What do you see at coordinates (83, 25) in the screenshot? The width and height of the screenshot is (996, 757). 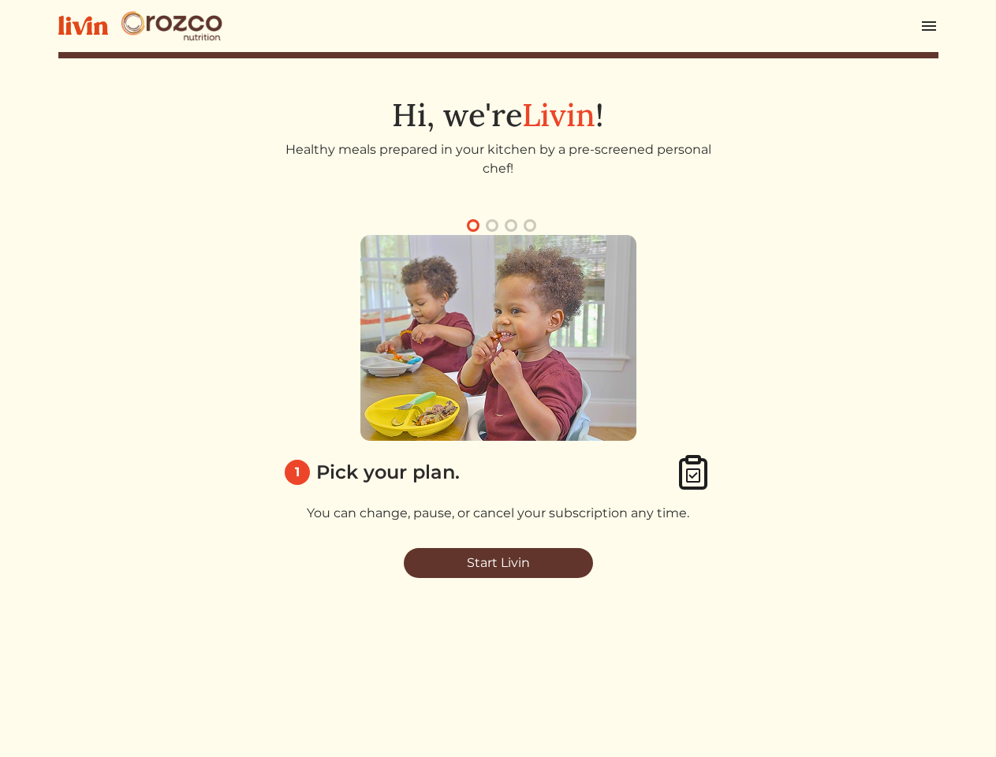 I see `img: livin-logo-a0d97d1a881af30f6274990eb6222085a2533c92bbd1e4f22c21b4f0d0e3210c.svg` at bounding box center [83, 25].